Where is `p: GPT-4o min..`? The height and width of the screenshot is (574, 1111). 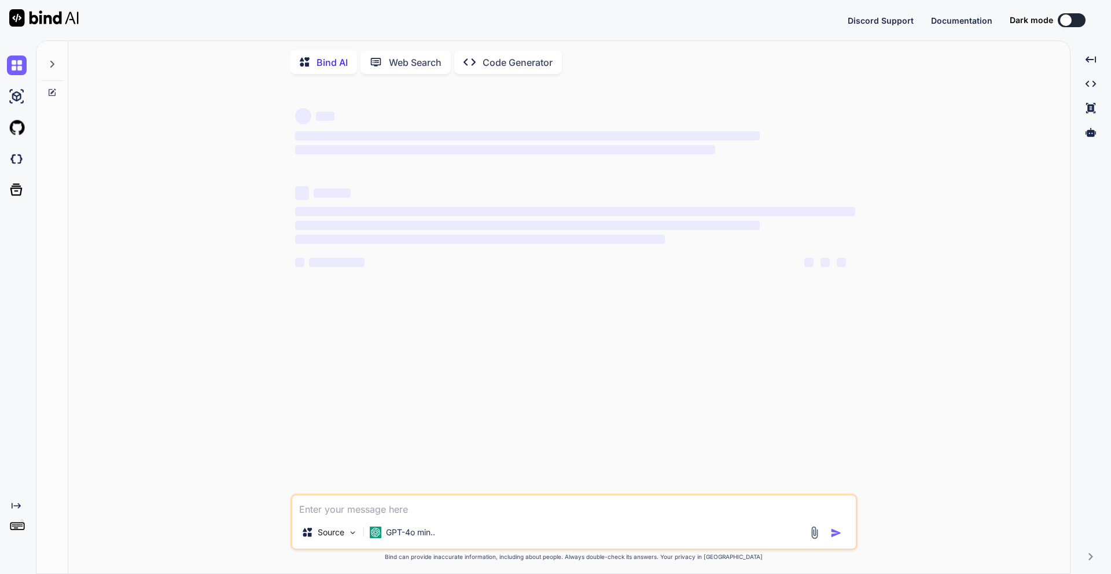 p: GPT-4o min.. is located at coordinates (410, 533).